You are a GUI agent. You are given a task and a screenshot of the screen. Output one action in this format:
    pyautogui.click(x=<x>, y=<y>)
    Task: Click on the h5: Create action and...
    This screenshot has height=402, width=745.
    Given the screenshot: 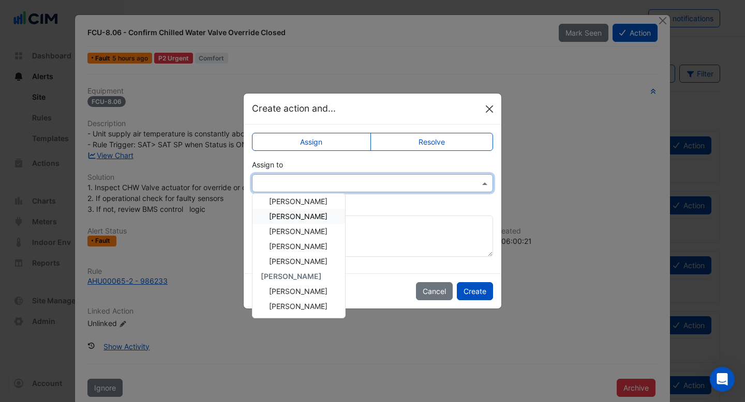 What is the action you would take?
    pyautogui.click(x=294, y=109)
    